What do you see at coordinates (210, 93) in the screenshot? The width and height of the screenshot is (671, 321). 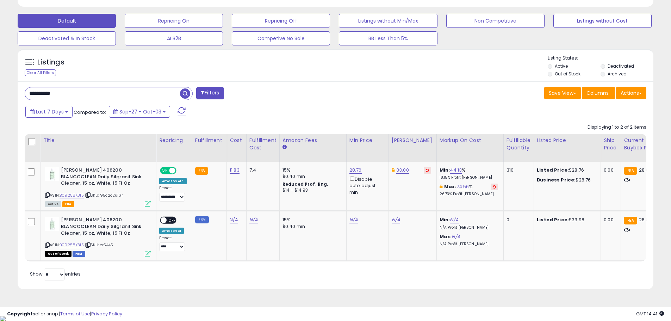 I see `button: Filters` at bounding box center [210, 93].